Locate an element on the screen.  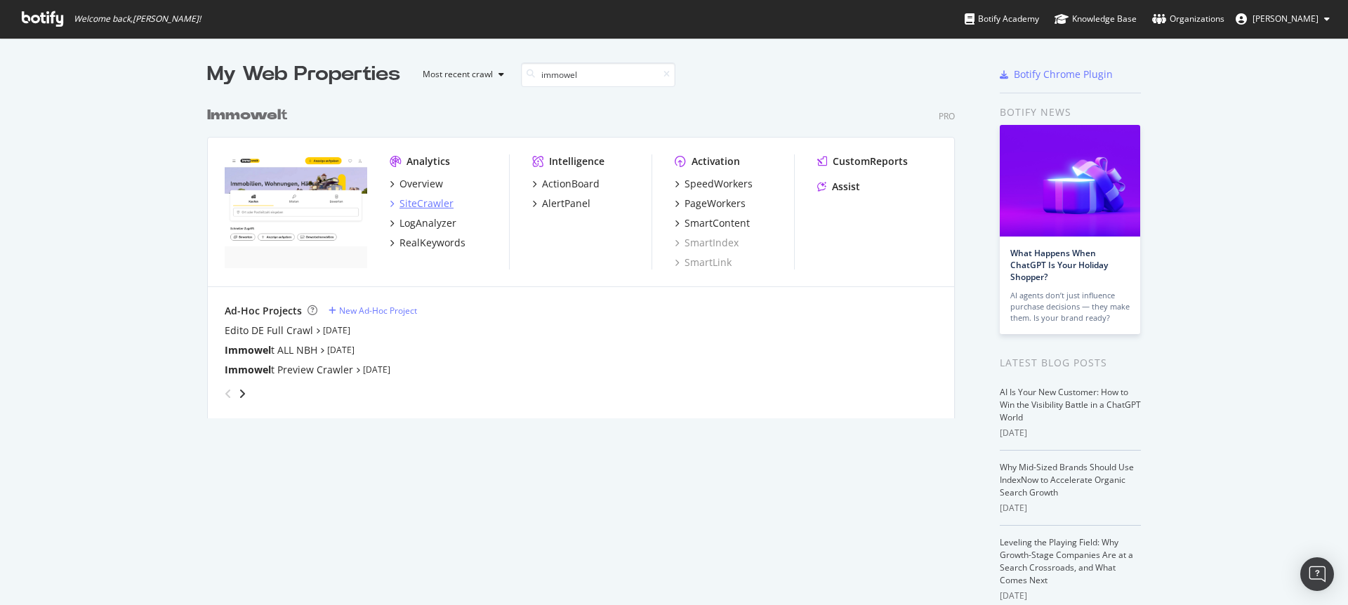
div: AlertPanel is located at coordinates (566, 204).